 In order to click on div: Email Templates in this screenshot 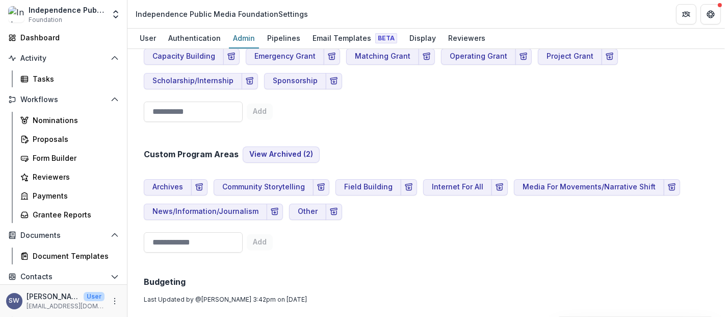, I will do `click(355, 38)`.